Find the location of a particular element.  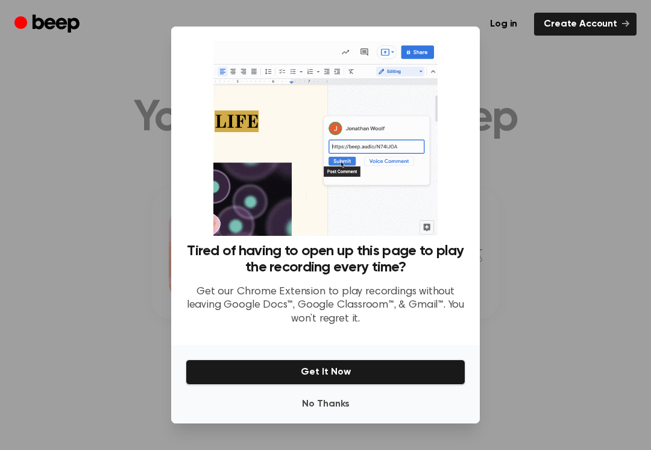

a: Beep is located at coordinates (48, 24).